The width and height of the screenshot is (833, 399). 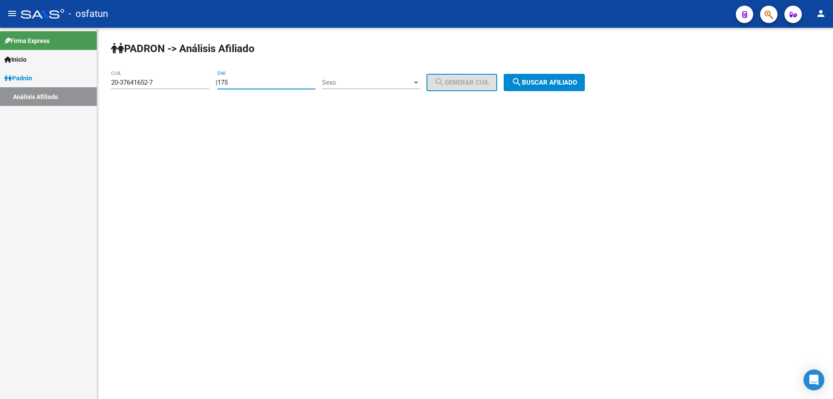 What do you see at coordinates (544, 82) in the screenshot?
I see `span: Buscar afiliado` at bounding box center [544, 82].